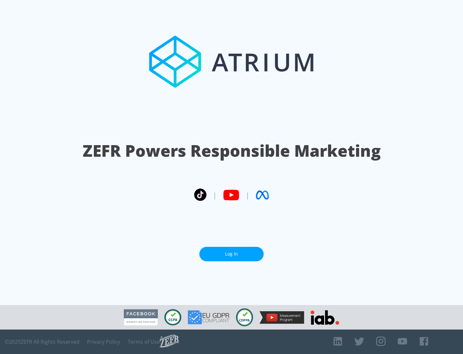 The image size is (463, 354). I want to click on img: Facebook Marketing Partner, so click(141, 317).